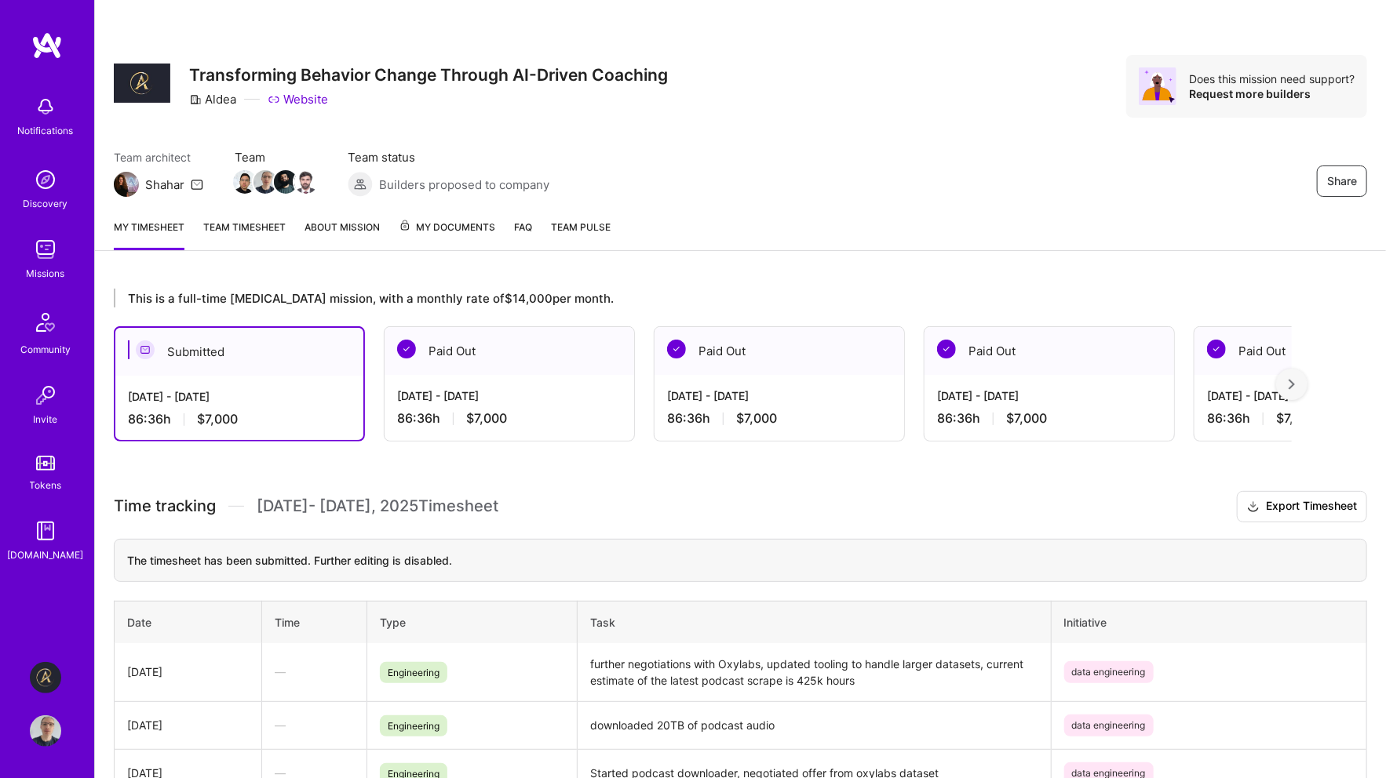 Image resolution: width=1386 pixels, height=778 pixels. What do you see at coordinates (244, 235) in the screenshot?
I see `a: Team timesheet` at bounding box center [244, 235].